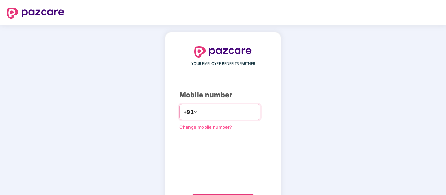 The image size is (446, 195). Describe the element at coordinates (223, 95) in the screenshot. I see `div: Mobile number` at that location.